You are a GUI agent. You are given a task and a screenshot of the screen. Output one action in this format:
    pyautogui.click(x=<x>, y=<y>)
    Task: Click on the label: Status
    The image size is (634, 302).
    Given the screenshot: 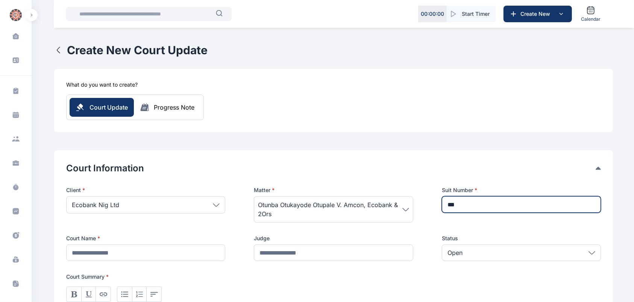 What is the action you would take?
    pyautogui.click(x=521, y=238)
    